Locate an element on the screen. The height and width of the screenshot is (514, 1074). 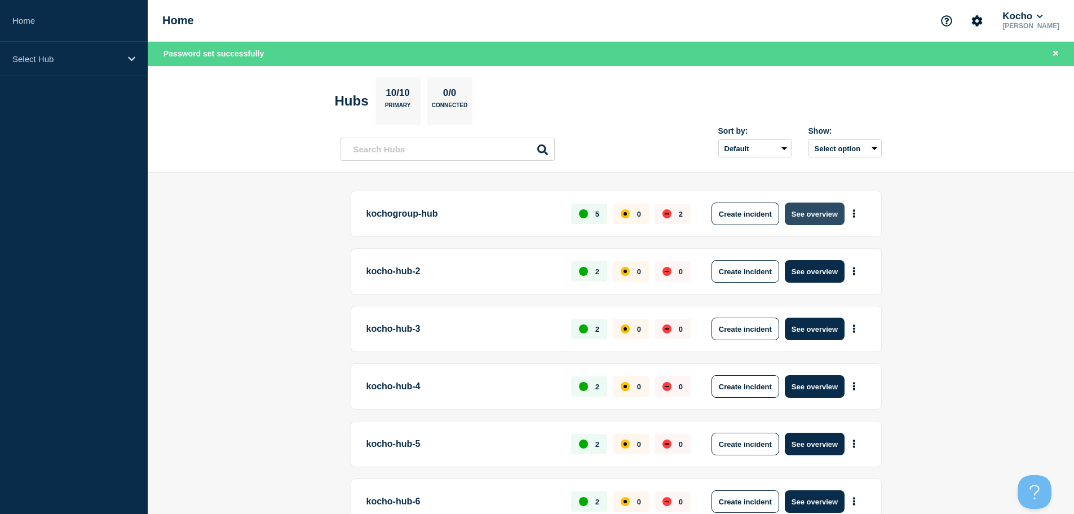
button: Account settings is located at coordinates (977, 21).